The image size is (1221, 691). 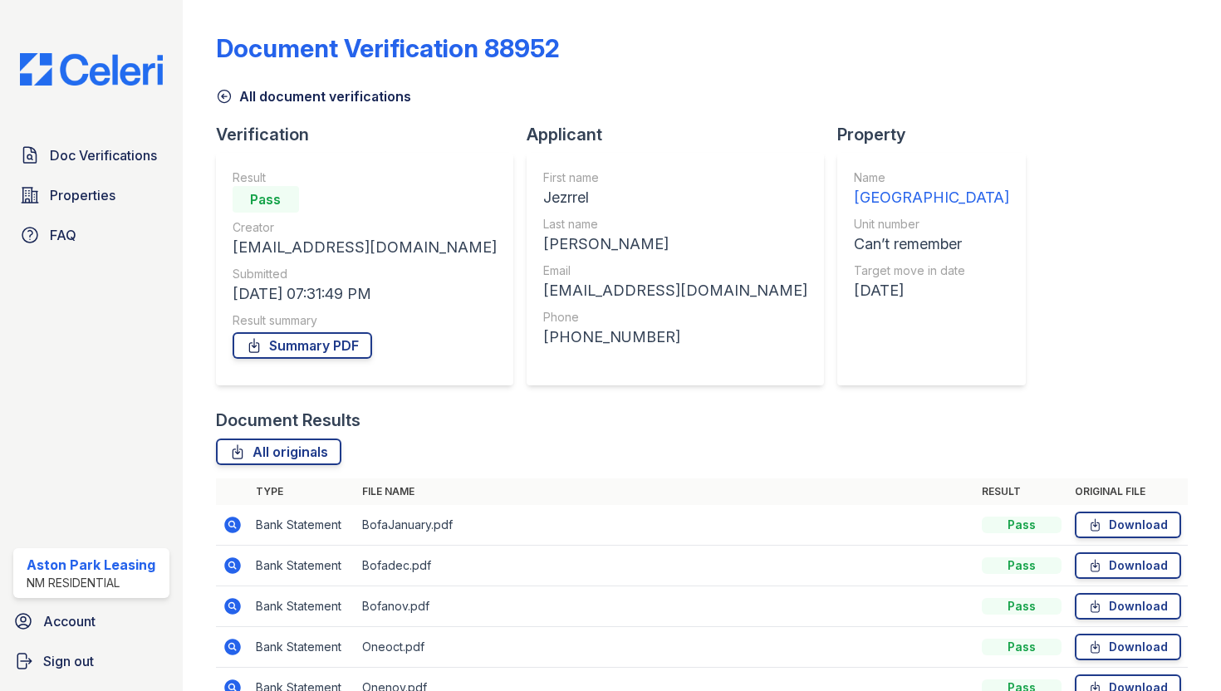 I want to click on div: Verification, so click(x=371, y=135).